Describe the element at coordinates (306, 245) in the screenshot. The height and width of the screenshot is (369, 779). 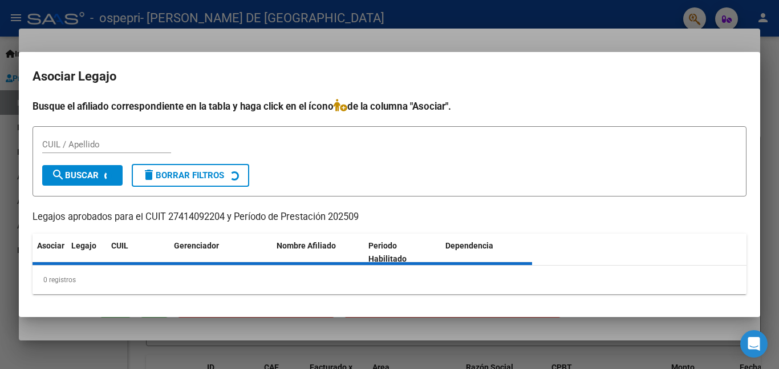
I see `span: Nombre Afiliado` at that location.